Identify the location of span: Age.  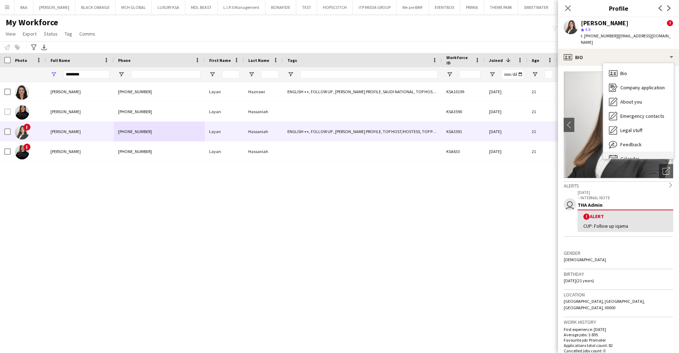
(535, 60).